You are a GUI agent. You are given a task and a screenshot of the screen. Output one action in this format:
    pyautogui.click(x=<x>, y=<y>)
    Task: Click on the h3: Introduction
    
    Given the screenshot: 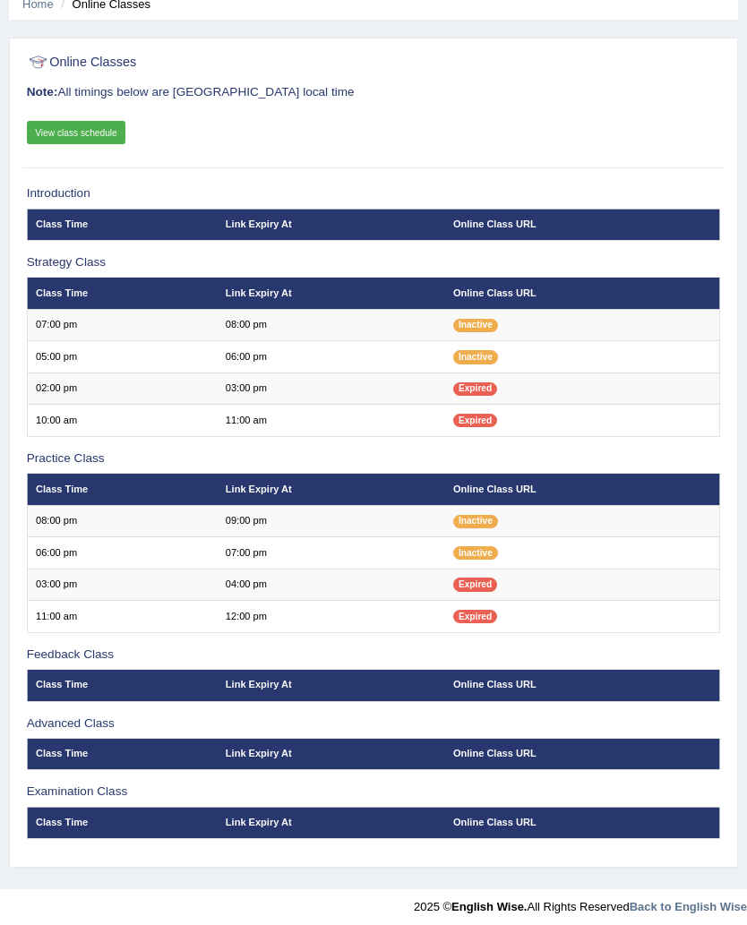 What is the action you would take?
    pyautogui.click(x=373, y=193)
    